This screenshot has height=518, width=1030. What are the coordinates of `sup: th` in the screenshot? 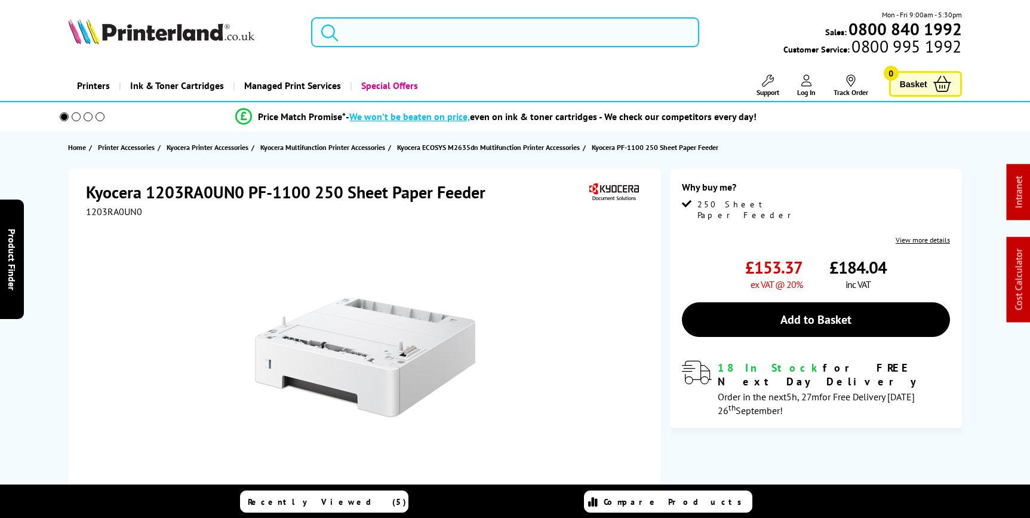 It's located at (732, 407).